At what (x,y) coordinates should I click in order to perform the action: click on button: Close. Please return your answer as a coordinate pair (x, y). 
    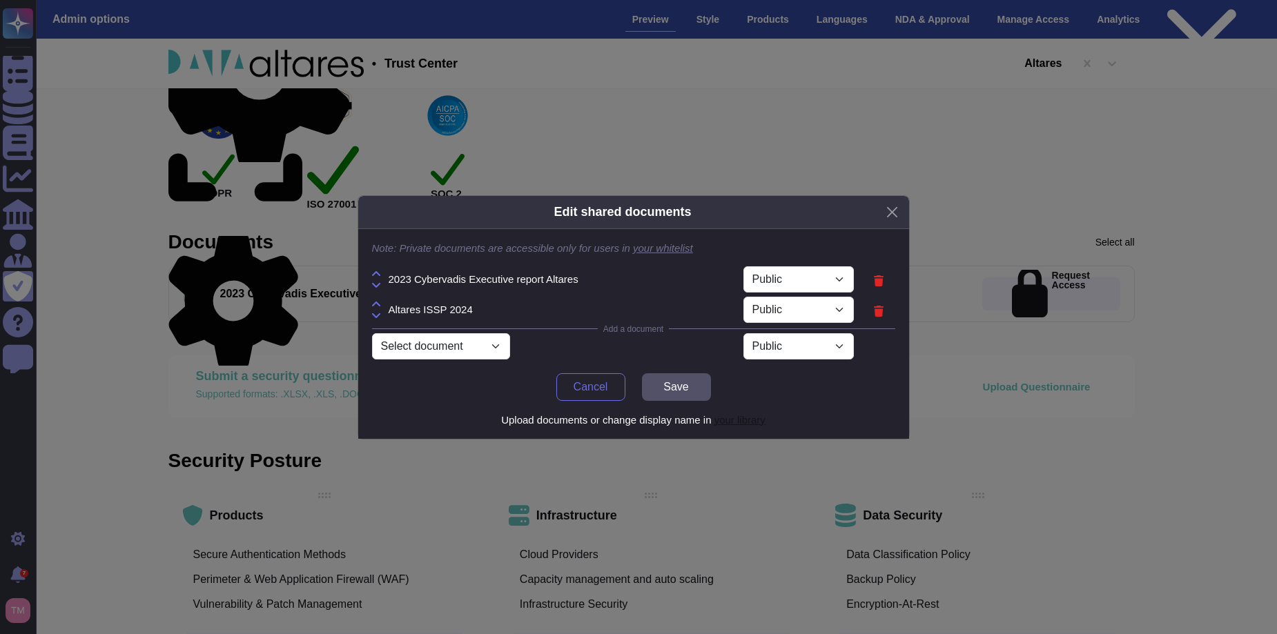
    Looking at the image, I should click on (892, 212).